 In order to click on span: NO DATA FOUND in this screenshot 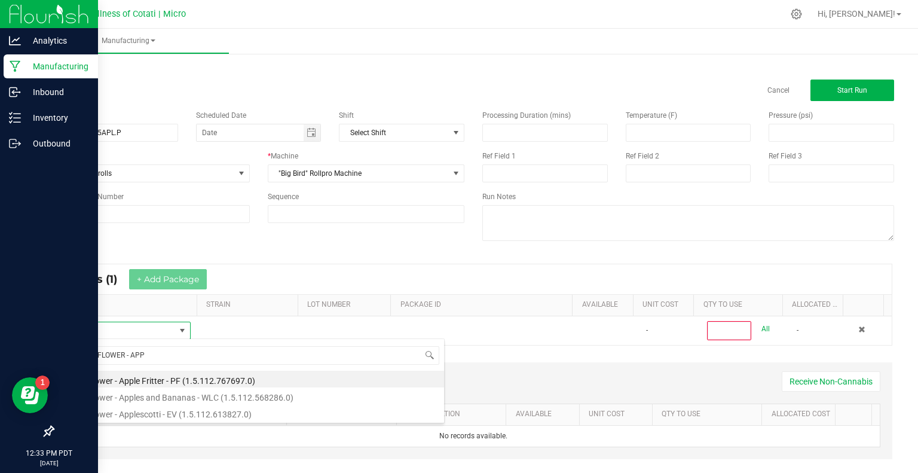, I will do `click(402, 133)`.